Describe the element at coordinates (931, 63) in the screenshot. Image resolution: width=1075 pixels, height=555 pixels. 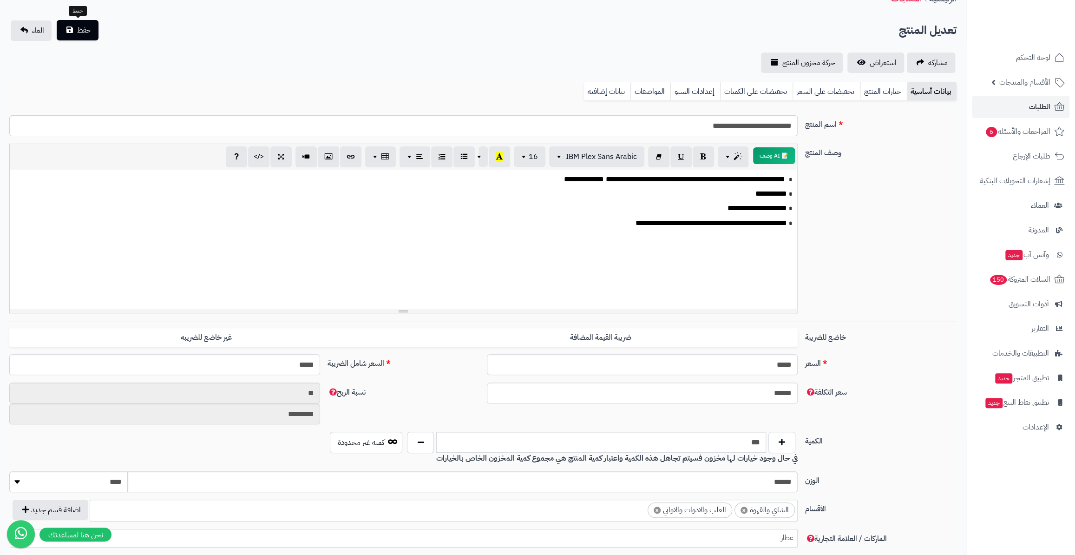
I see `a: مشاركه` at that location.